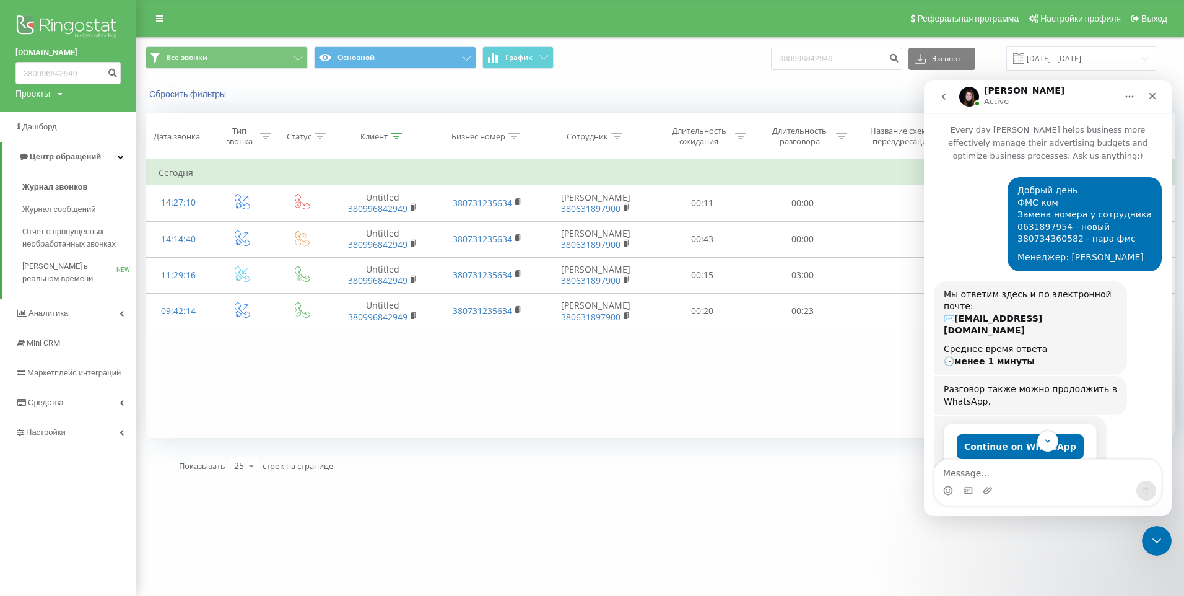 The height and width of the screenshot is (596, 1184). Describe the element at coordinates (178, 275) in the screenshot. I see `div: 11:29:16` at that location.